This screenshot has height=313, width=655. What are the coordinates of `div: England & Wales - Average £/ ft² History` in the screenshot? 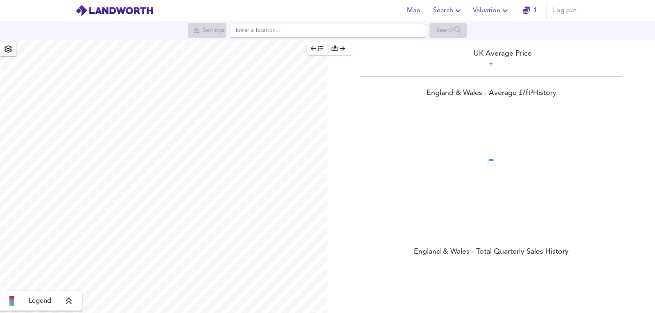 It's located at (491, 94).